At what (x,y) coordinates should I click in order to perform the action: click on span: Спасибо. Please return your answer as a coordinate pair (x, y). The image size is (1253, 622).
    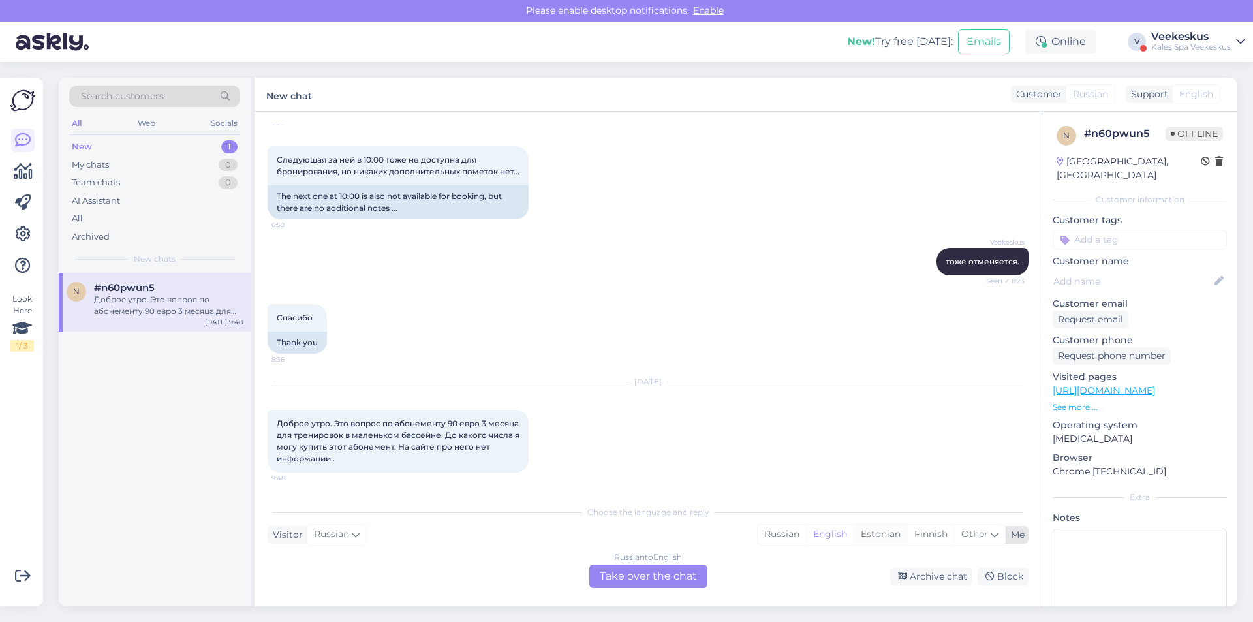
    Looking at the image, I should click on (294, 317).